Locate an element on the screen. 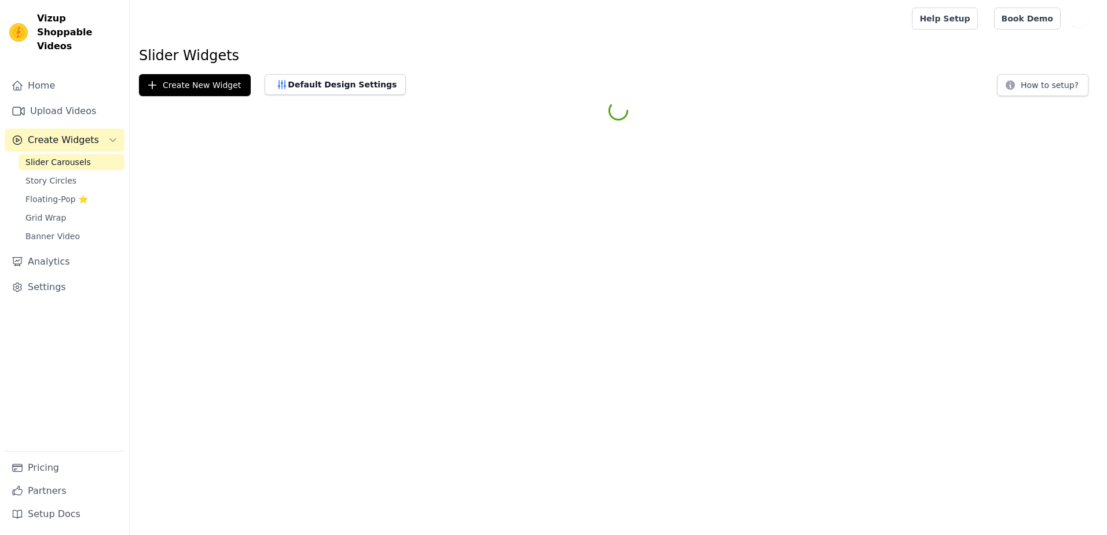 This screenshot has width=1107, height=535. h1: Slider Widgets is located at coordinates (618, 56).